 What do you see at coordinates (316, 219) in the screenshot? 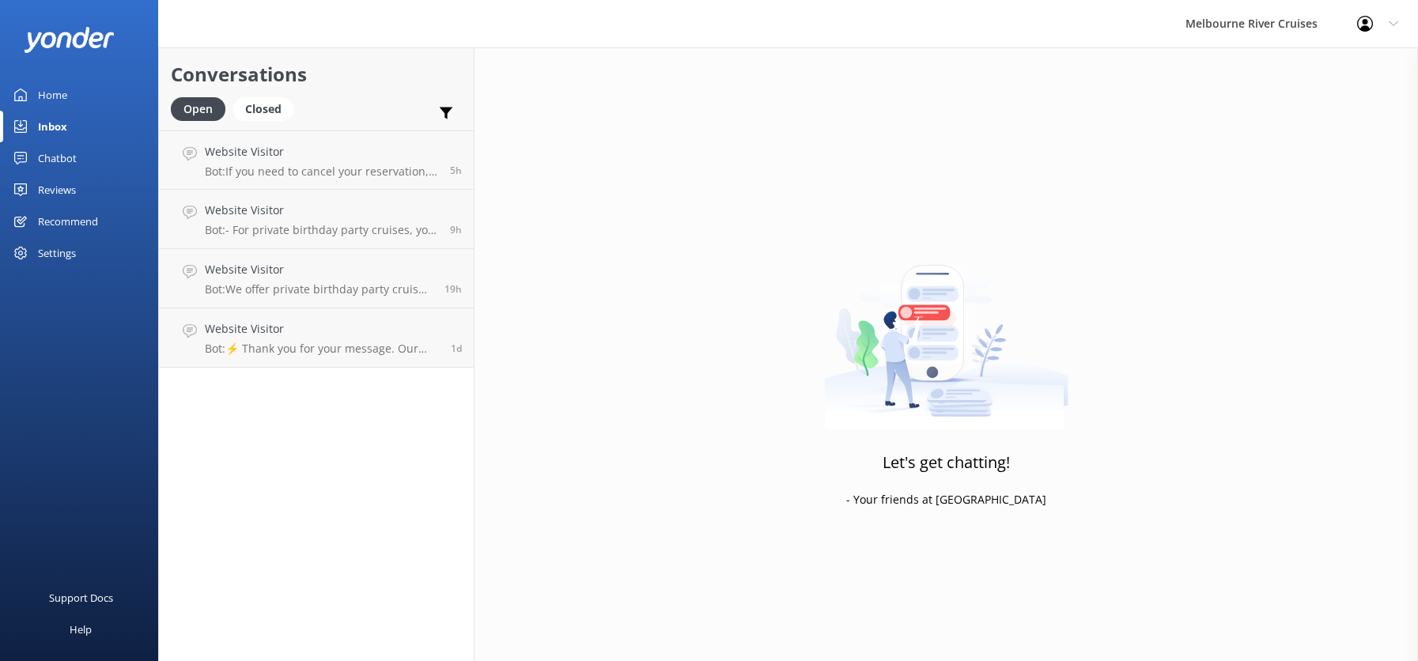
I see `a: Website VisitorBot:- For private birthday party cruises, you can celebrate on the Yarra River wit...` at bounding box center [316, 219].